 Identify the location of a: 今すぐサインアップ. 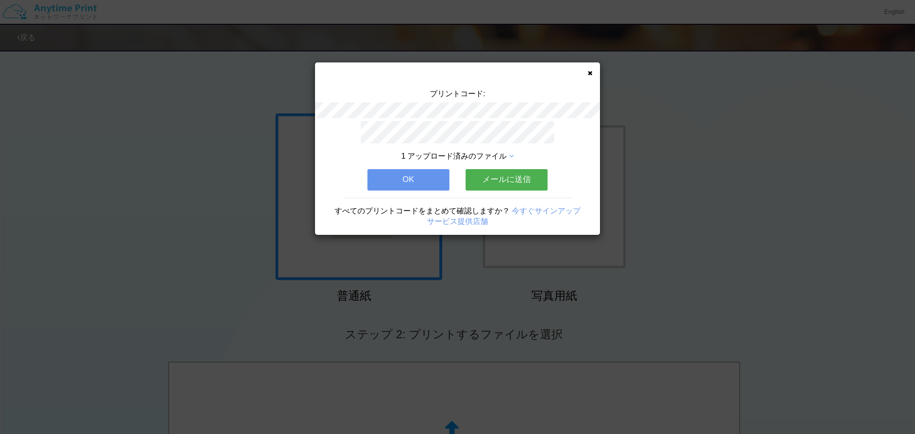
(546, 211).